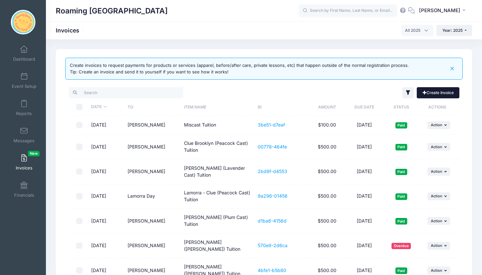 The image size is (482, 275). I want to click on a: Messages, so click(24, 135).